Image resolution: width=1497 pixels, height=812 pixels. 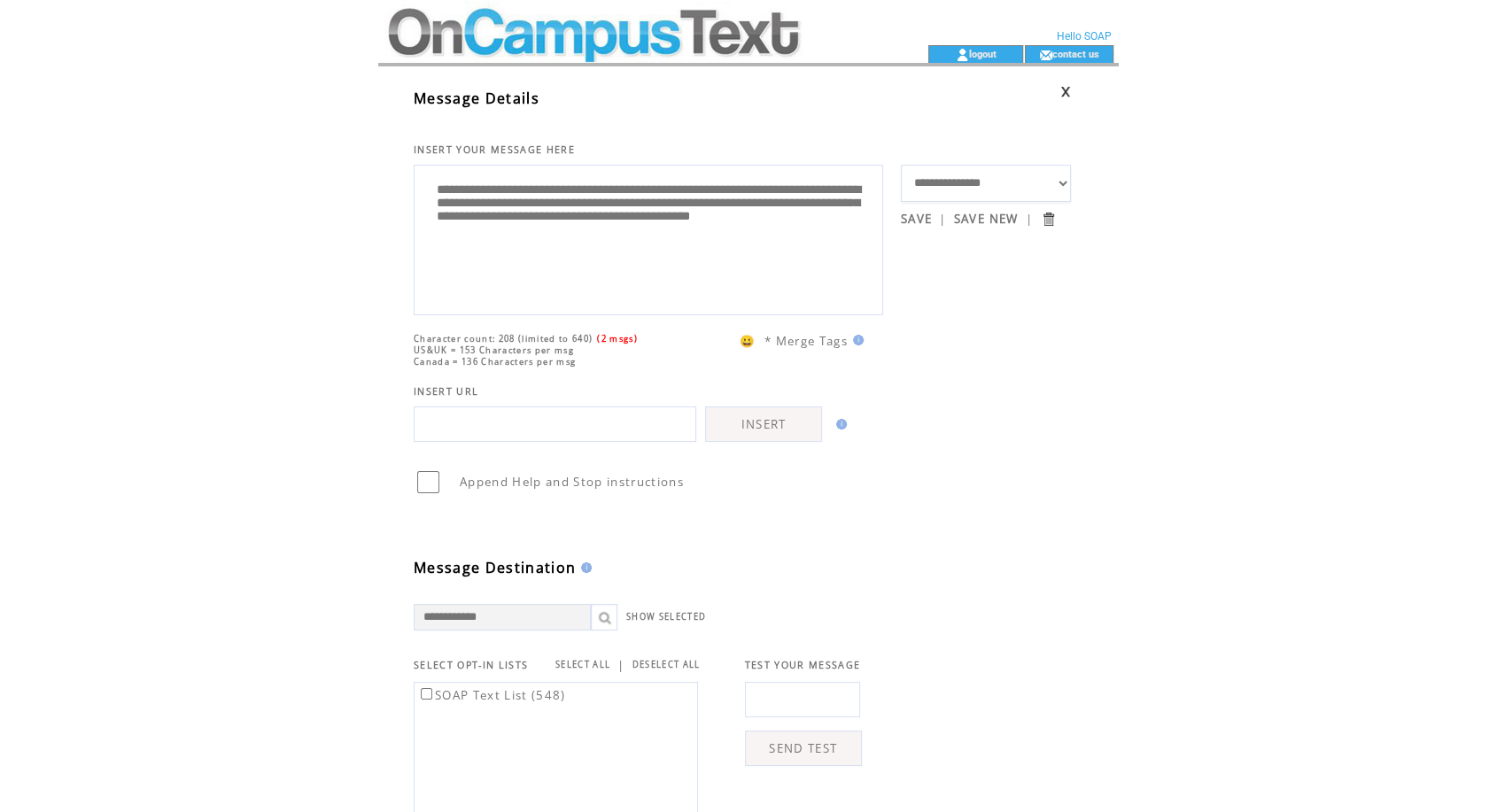 I want to click on span: TEST YOUR MESSAGE, so click(x=802, y=665).